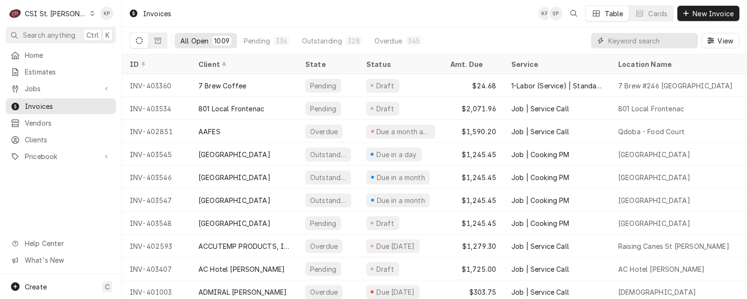  What do you see at coordinates (36, 286) in the screenshot?
I see `span: Create` at bounding box center [36, 286].